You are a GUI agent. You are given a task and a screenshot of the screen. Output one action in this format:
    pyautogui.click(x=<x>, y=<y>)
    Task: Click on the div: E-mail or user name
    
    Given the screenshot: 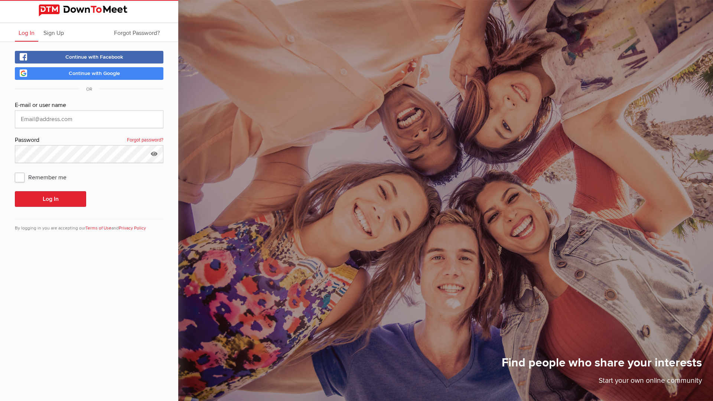 What is the action you would take?
    pyautogui.click(x=89, y=106)
    